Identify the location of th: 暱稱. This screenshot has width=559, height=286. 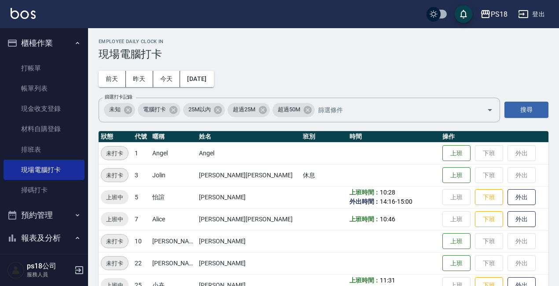
(174, 137).